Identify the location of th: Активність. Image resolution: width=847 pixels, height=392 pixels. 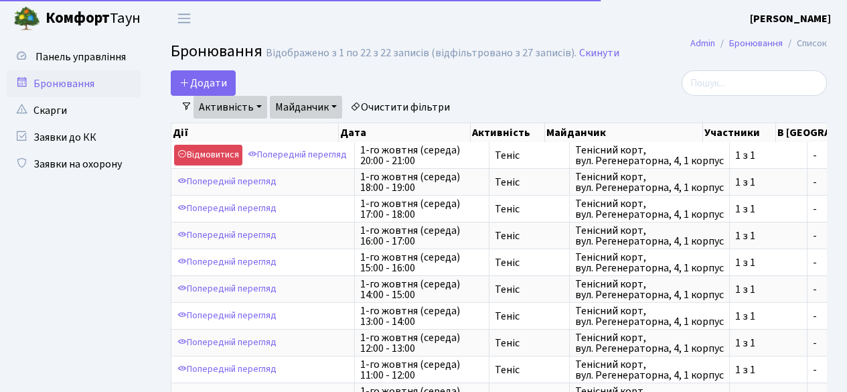
(507, 133).